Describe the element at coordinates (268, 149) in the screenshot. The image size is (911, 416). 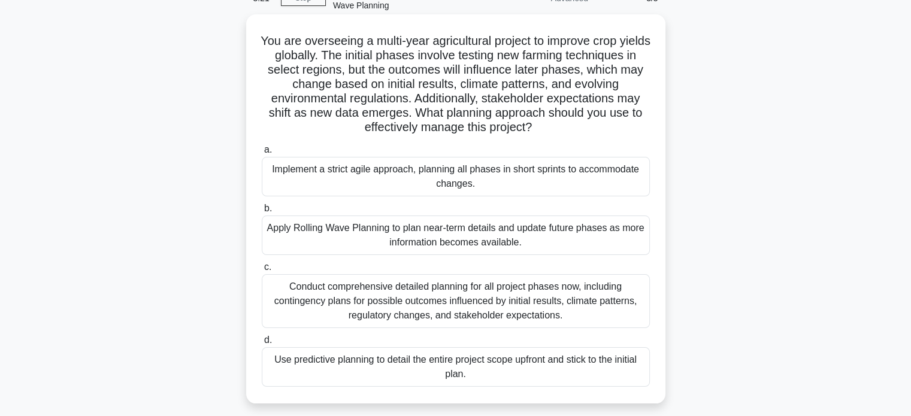
I see `span: a.` at that location.